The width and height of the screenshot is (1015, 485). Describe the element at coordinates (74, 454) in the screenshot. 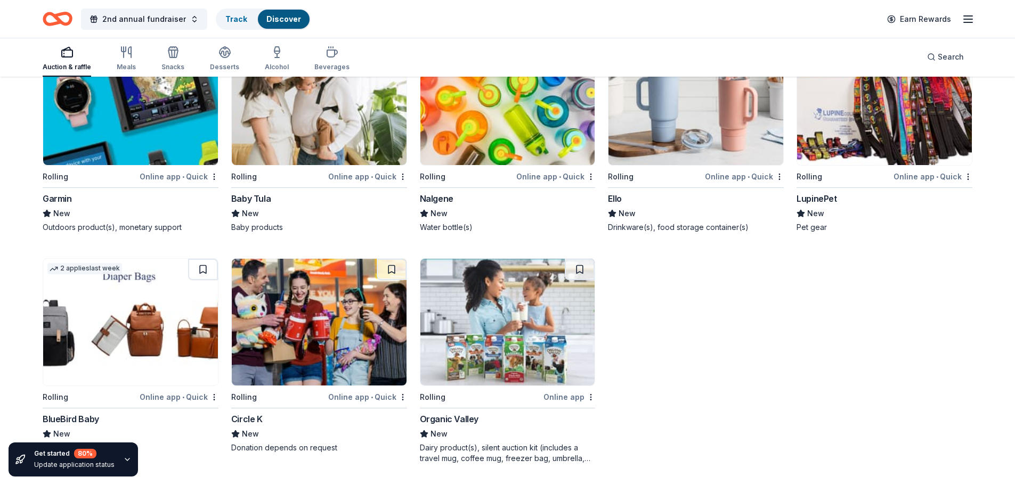

I see `div: Get started` at that location.